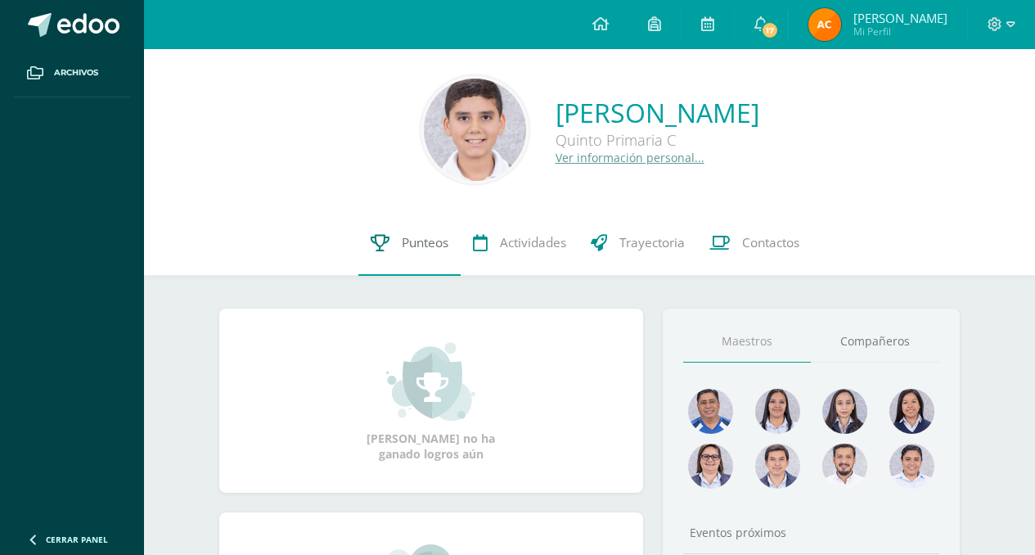  Describe the element at coordinates (845, 466) in the screenshot. I see `img: e324cd2860608120a0417e01f7b89804.png` at that location.